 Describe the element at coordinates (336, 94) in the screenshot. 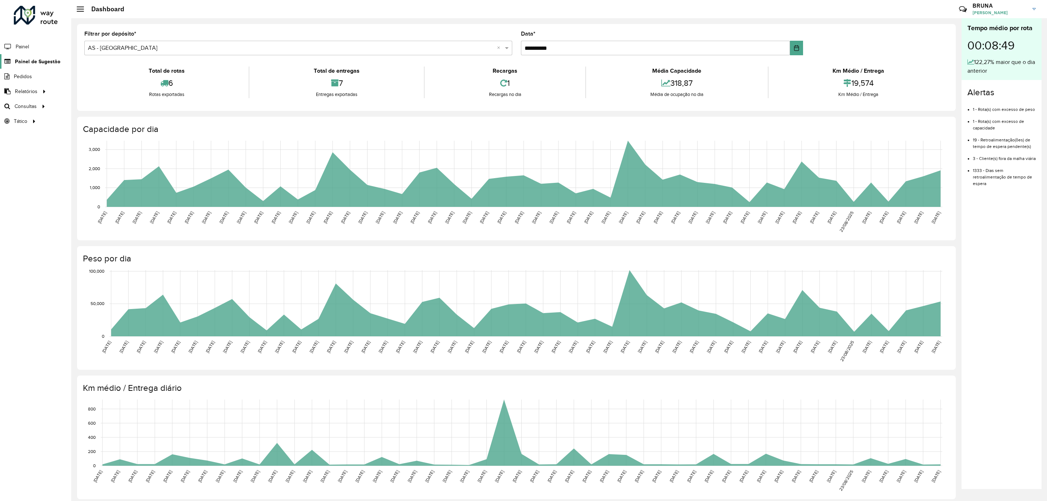

I see `div: Entregas exportadas` at that location.